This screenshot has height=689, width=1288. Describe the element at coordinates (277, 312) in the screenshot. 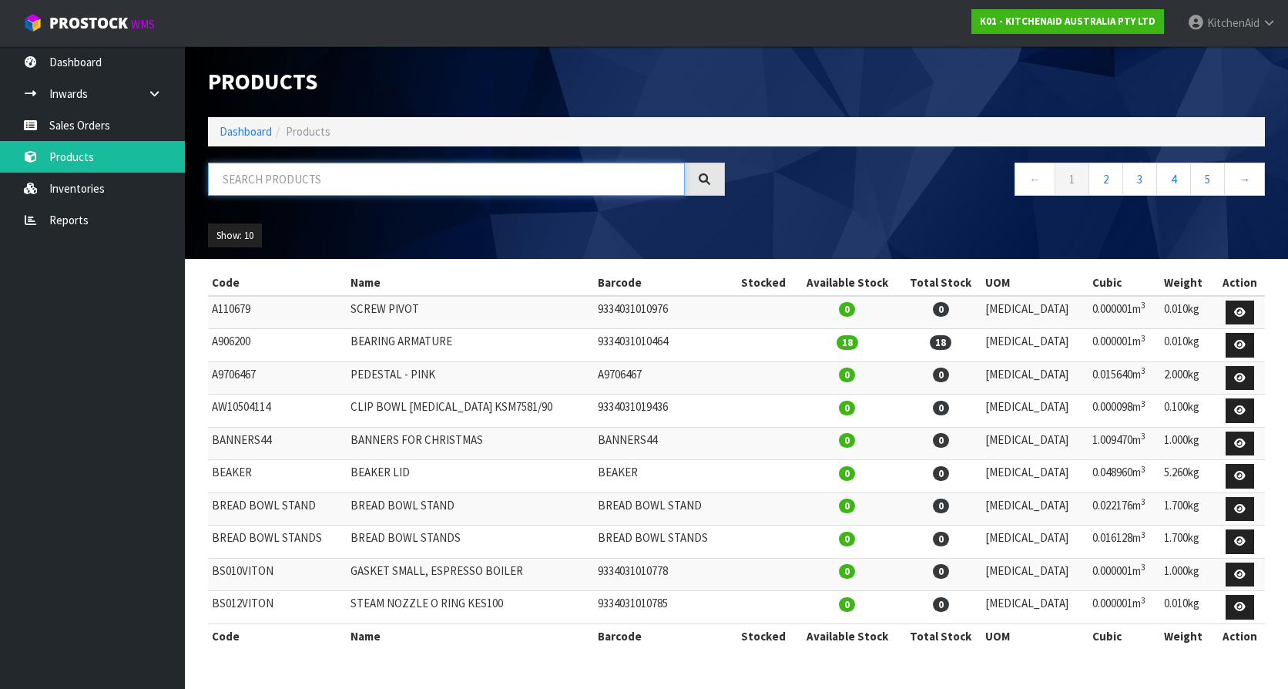

I see `td: A110679` at that location.